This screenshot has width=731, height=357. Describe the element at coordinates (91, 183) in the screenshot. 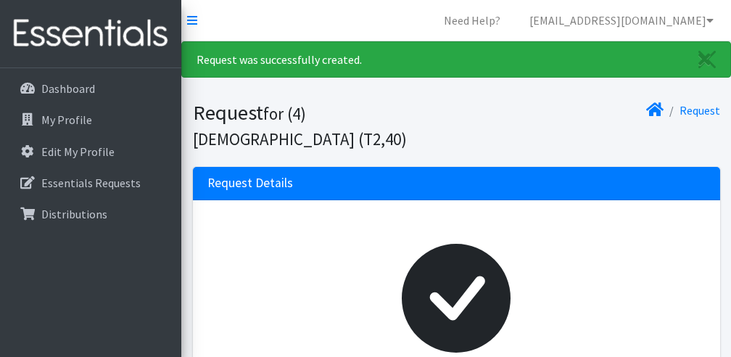

I see `p: Essentials Requests` at that location.